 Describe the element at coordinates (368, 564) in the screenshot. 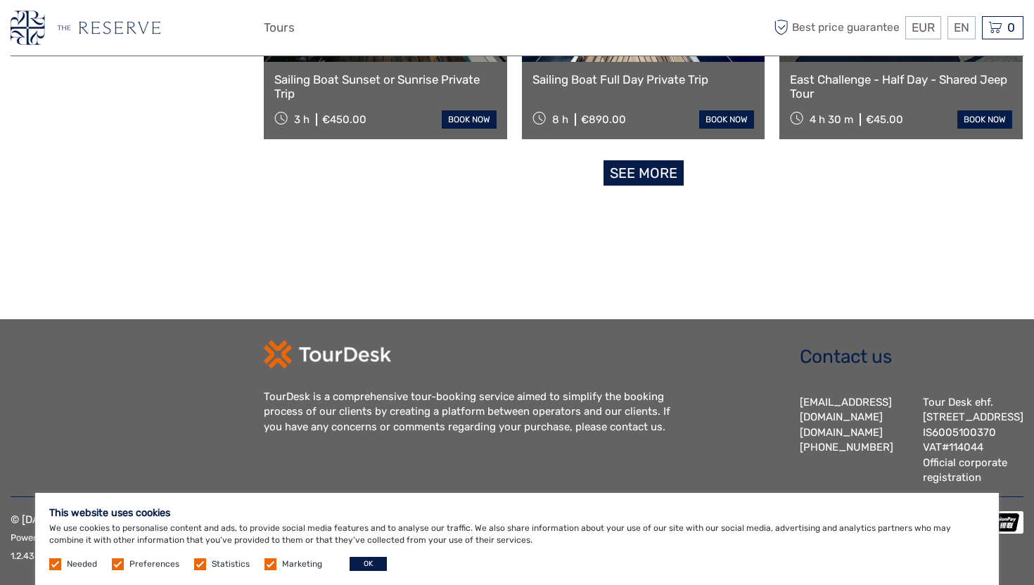

I see `button: OK` at that location.